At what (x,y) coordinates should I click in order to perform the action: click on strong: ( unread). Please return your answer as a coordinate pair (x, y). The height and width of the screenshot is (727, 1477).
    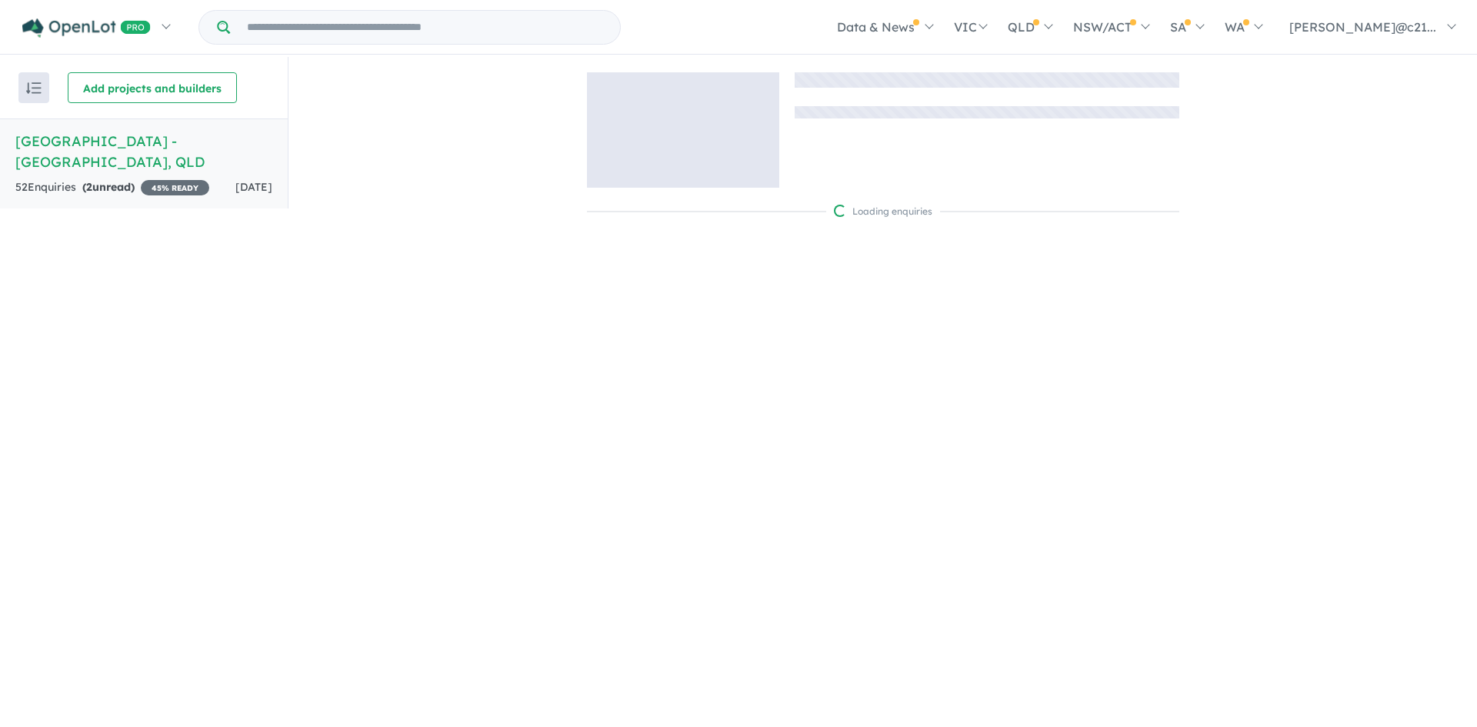
    Looking at the image, I should click on (108, 187).